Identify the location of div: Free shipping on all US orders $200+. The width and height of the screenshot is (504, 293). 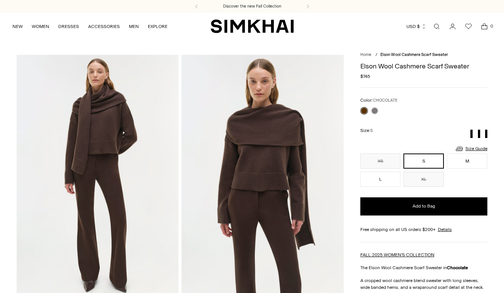
(424, 229).